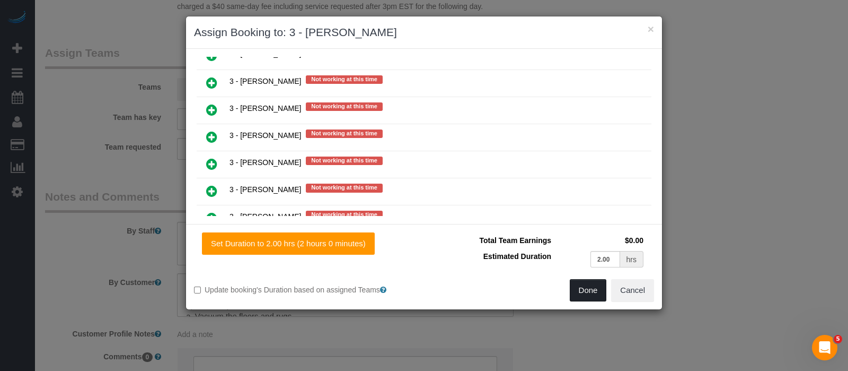  What do you see at coordinates (493, 240) in the screenshot?
I see `td: Total Team Earnings` at bounding box center [493, 240].